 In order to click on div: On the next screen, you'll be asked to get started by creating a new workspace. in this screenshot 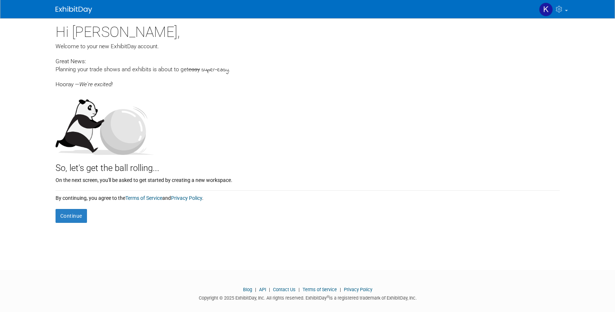, I will do `click(308, 179)`.